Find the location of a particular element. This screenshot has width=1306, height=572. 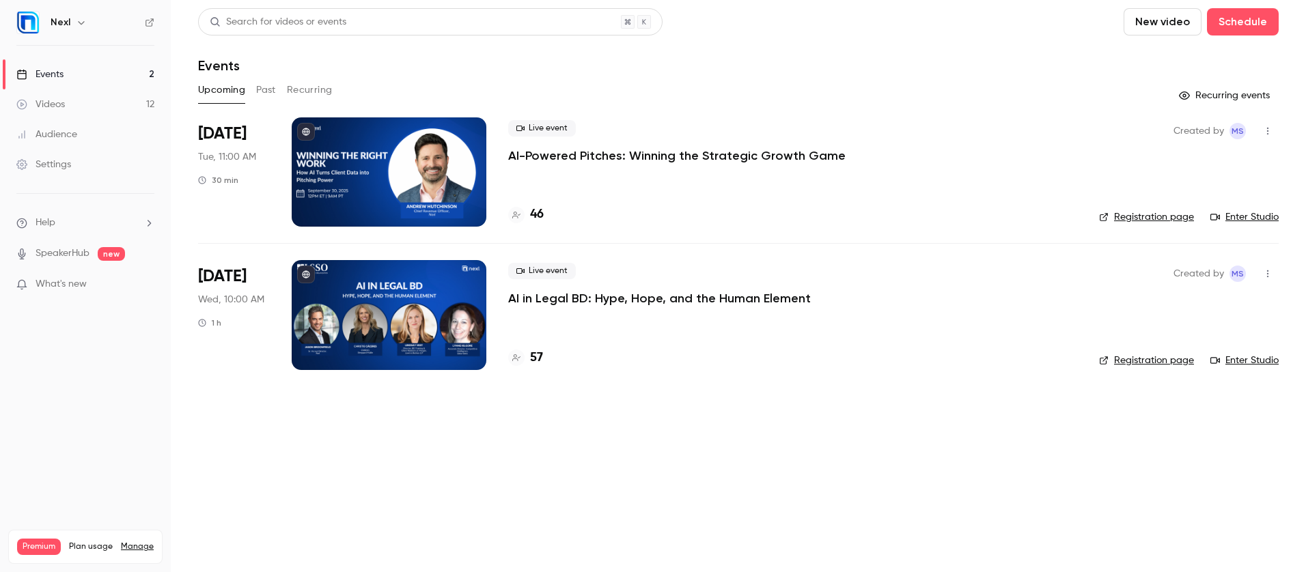

button: Recurring is located at coordinates (309, 90).